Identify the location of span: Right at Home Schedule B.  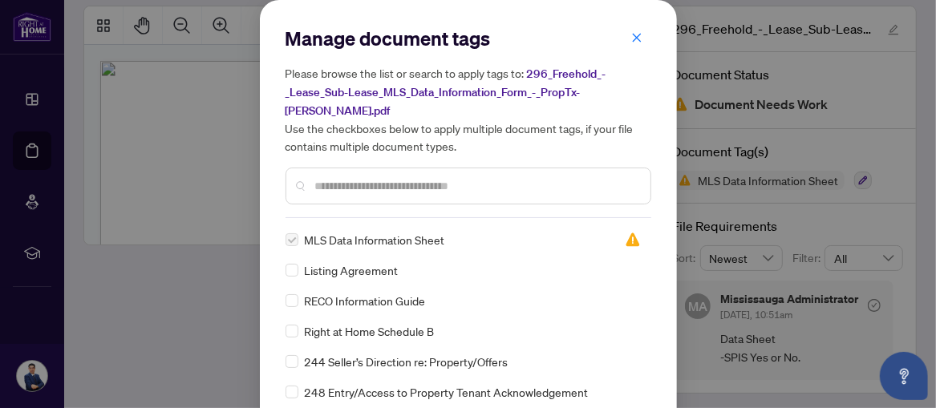
(370, 331).